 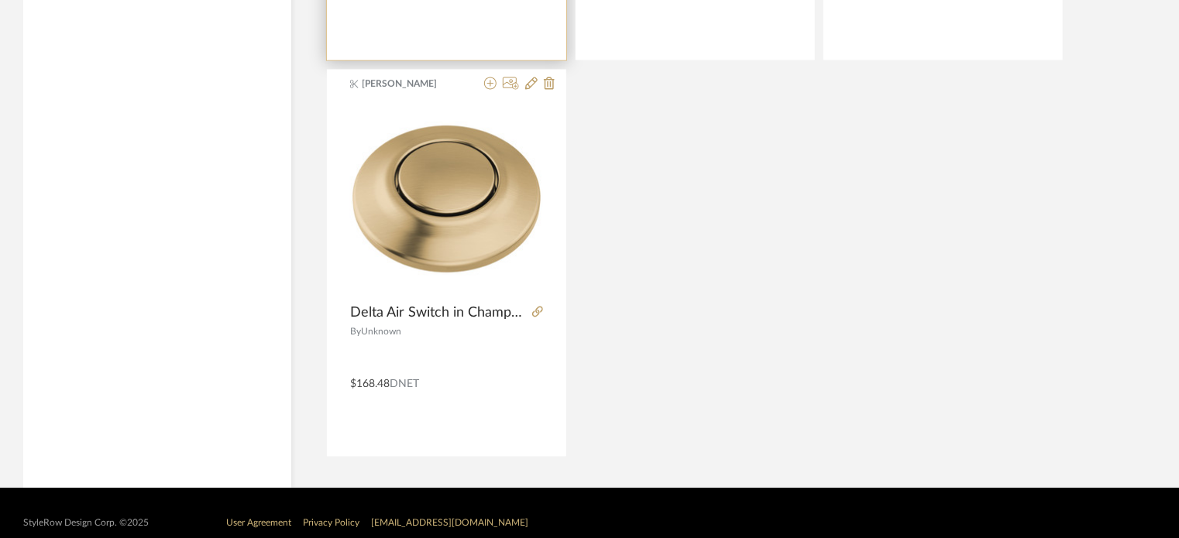 What do you see at coordinates (355, 332) in the screenshot?
I see `span: By` at bounding box center [355, 332].